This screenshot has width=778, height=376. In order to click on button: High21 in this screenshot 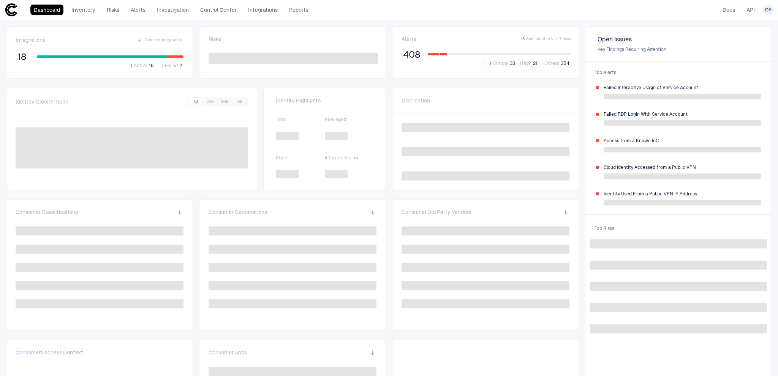, I will do `click(528, 63)`.